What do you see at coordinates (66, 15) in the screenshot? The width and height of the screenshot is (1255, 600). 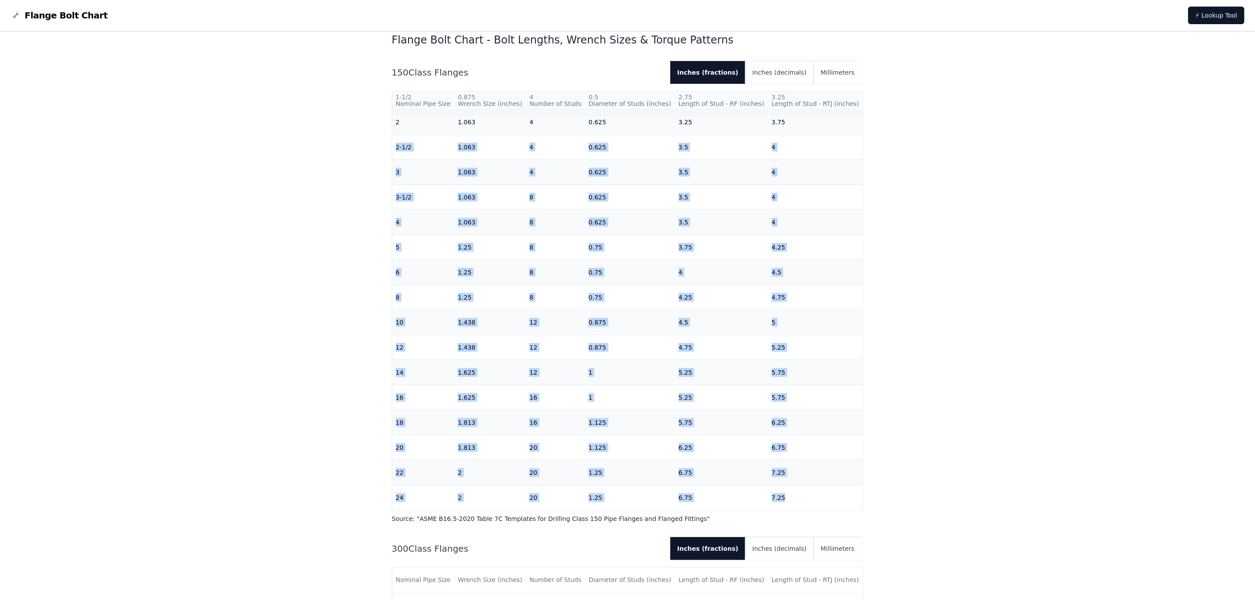 I see `span: Flange Bolt Chart` at bounding box center [66, 15].